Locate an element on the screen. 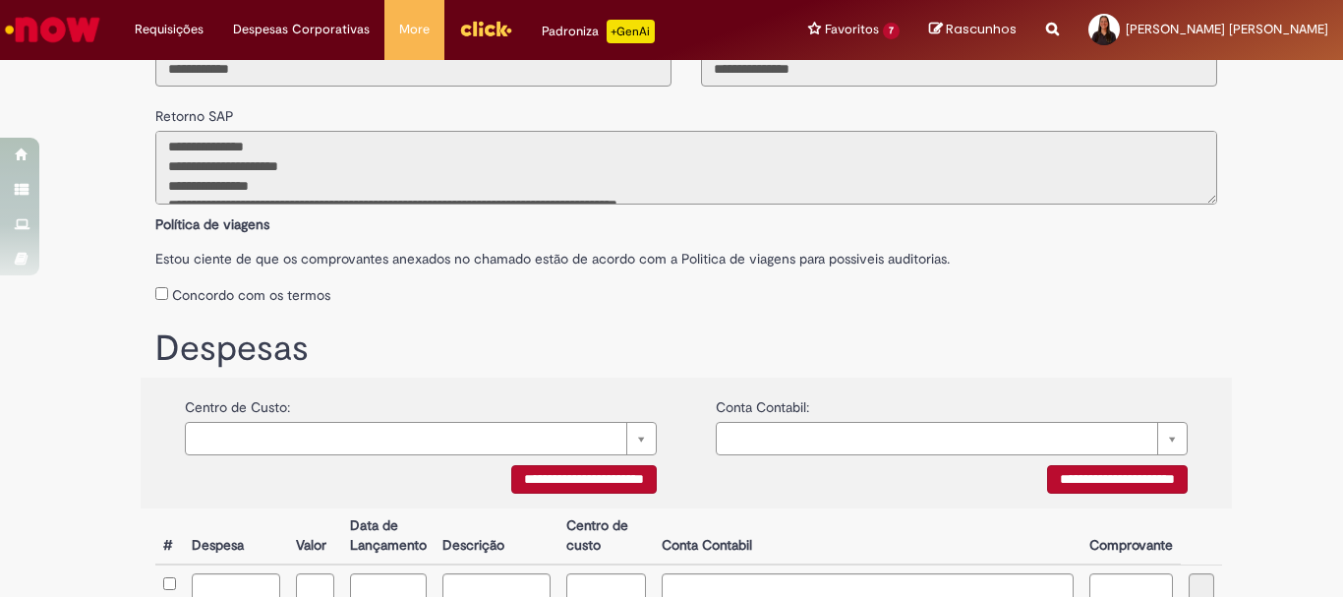 Image resolution: width=1343 pixels, height=597 pixels. th: Conta Contabil is located at coordinates (867, 536).